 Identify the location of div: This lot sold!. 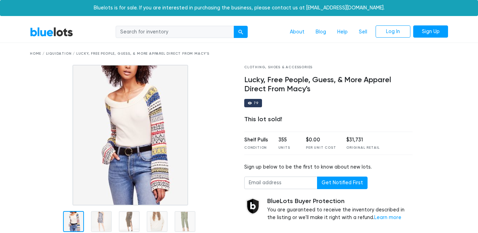
(329, 120).